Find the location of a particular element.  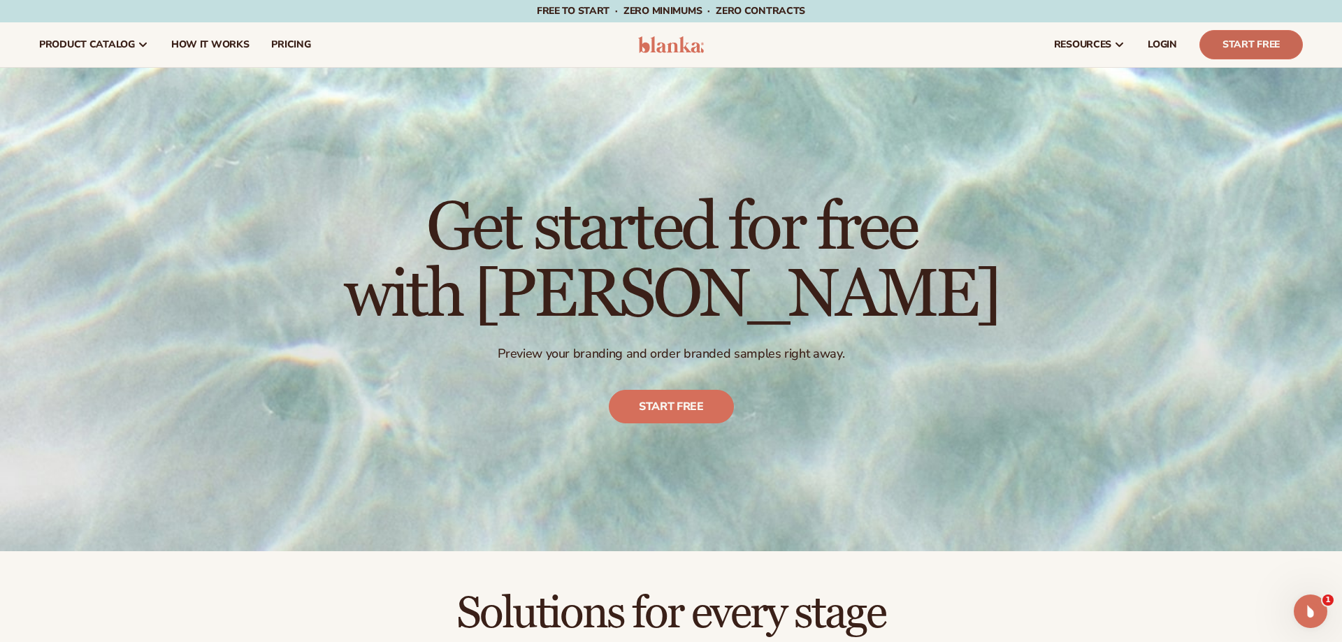

a: Start free is located at coordinates (671, 407).